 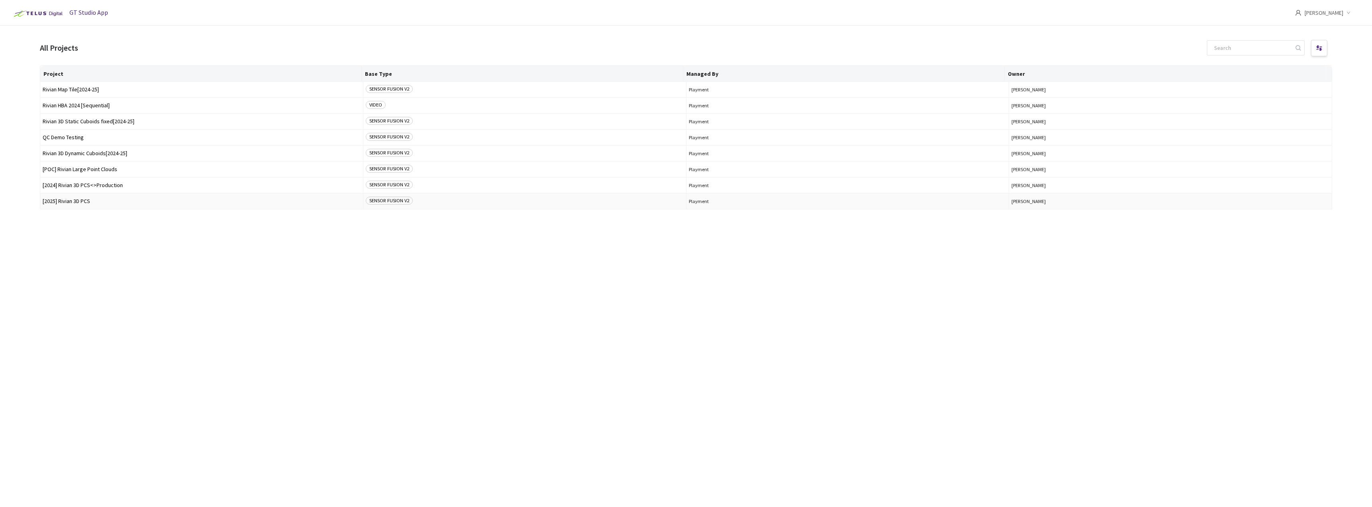 What do you see at coordinates (1251, 48) in the screenshot?
I see `input: Search` at bounding box center [1251, 48].